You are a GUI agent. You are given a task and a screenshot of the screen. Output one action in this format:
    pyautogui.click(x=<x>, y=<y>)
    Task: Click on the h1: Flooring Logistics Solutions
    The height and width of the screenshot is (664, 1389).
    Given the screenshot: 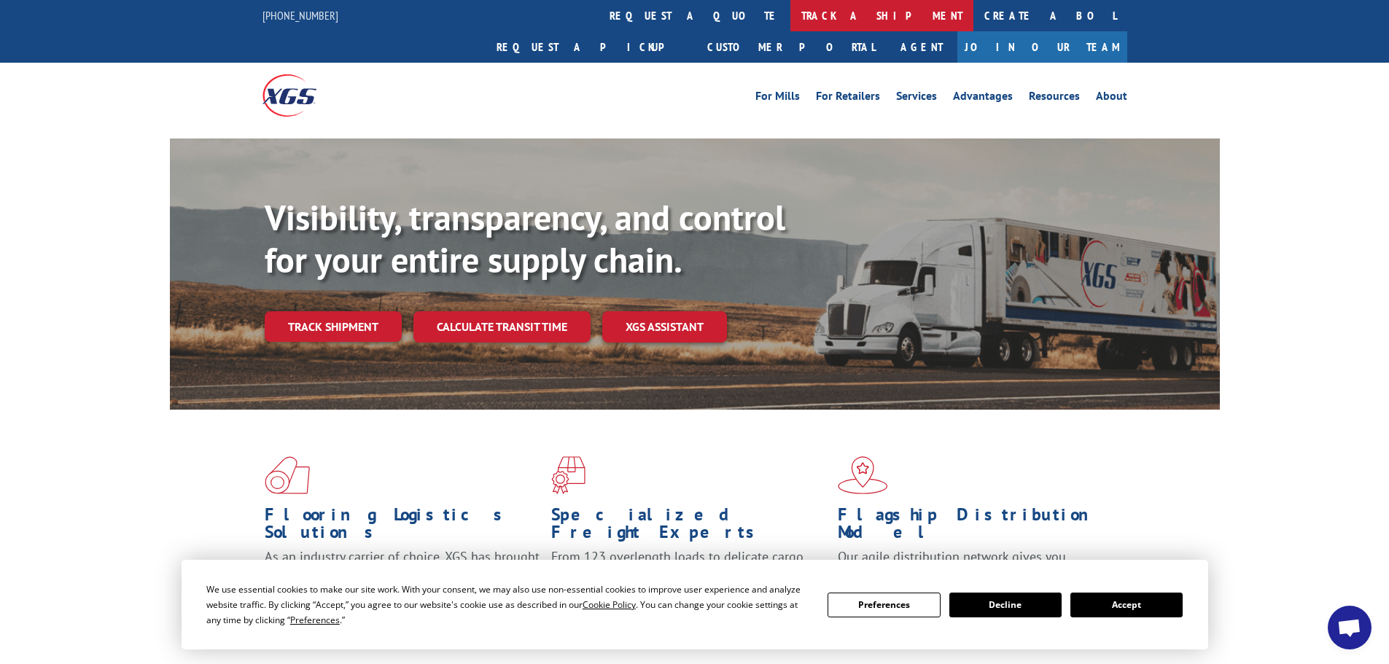 What is the action you would take?
    pyautogui.click(x=402, y=527)
    